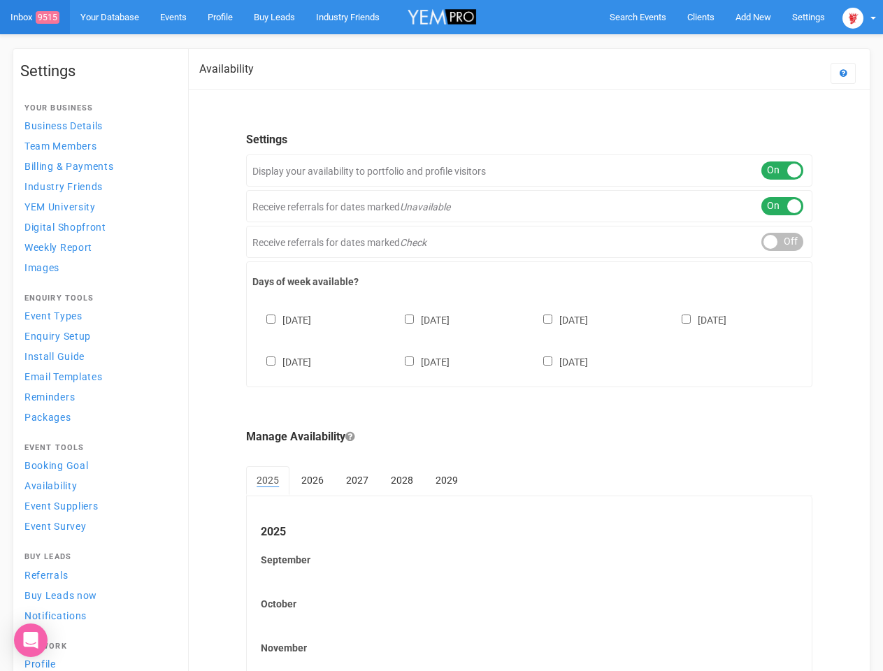  Describe the element at coordinates (357, 480) in the screenshot. I see `a: 2027` at that location.